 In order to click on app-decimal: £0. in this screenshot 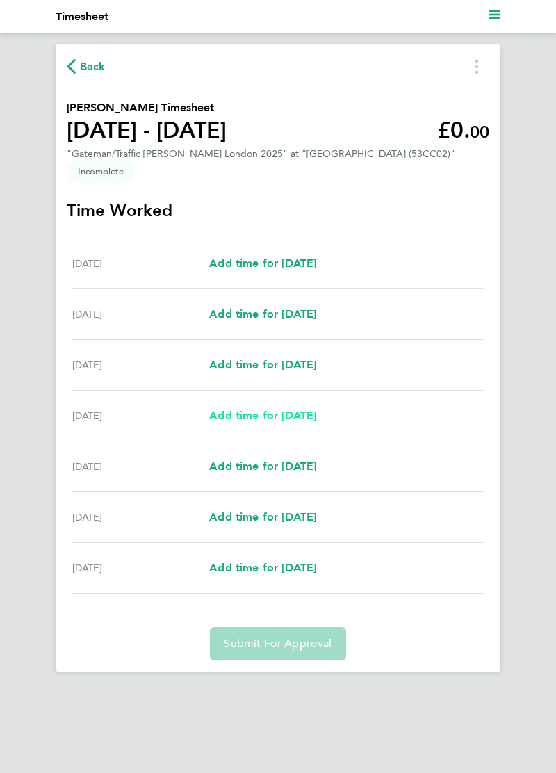, I will do `click(463, 130)`.